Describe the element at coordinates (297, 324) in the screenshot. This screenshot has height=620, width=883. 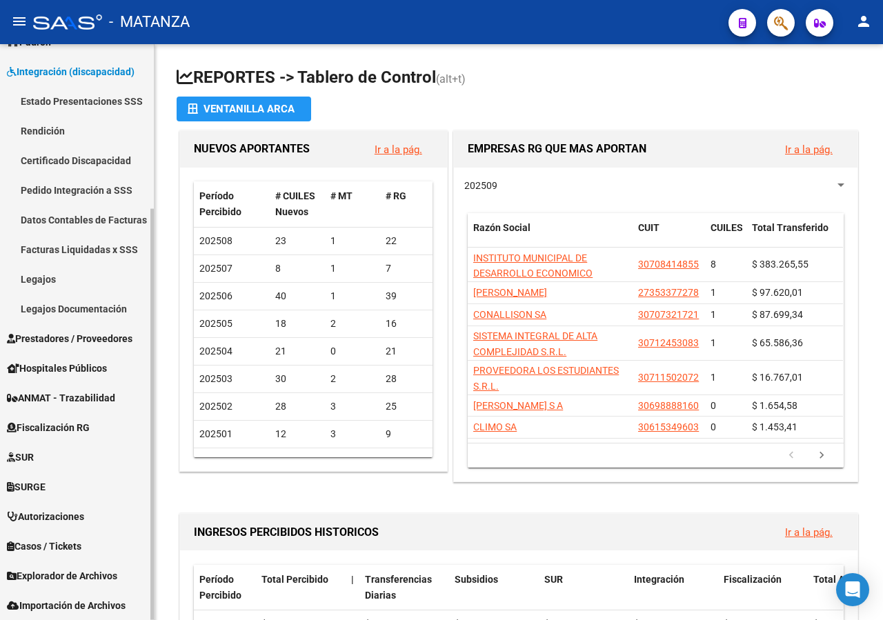
I see `div: 18` at that location.